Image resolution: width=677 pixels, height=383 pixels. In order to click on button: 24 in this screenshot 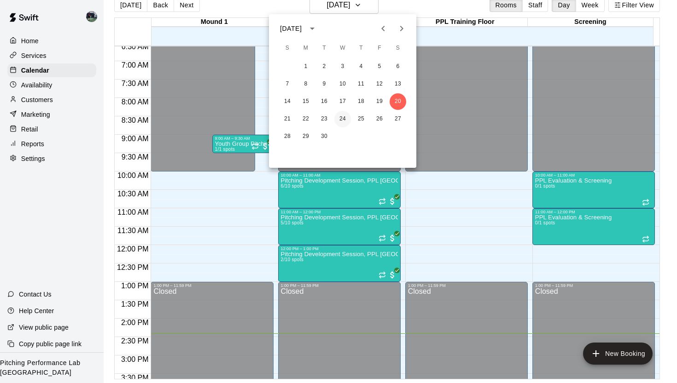, I will do `click(342, 119)`.